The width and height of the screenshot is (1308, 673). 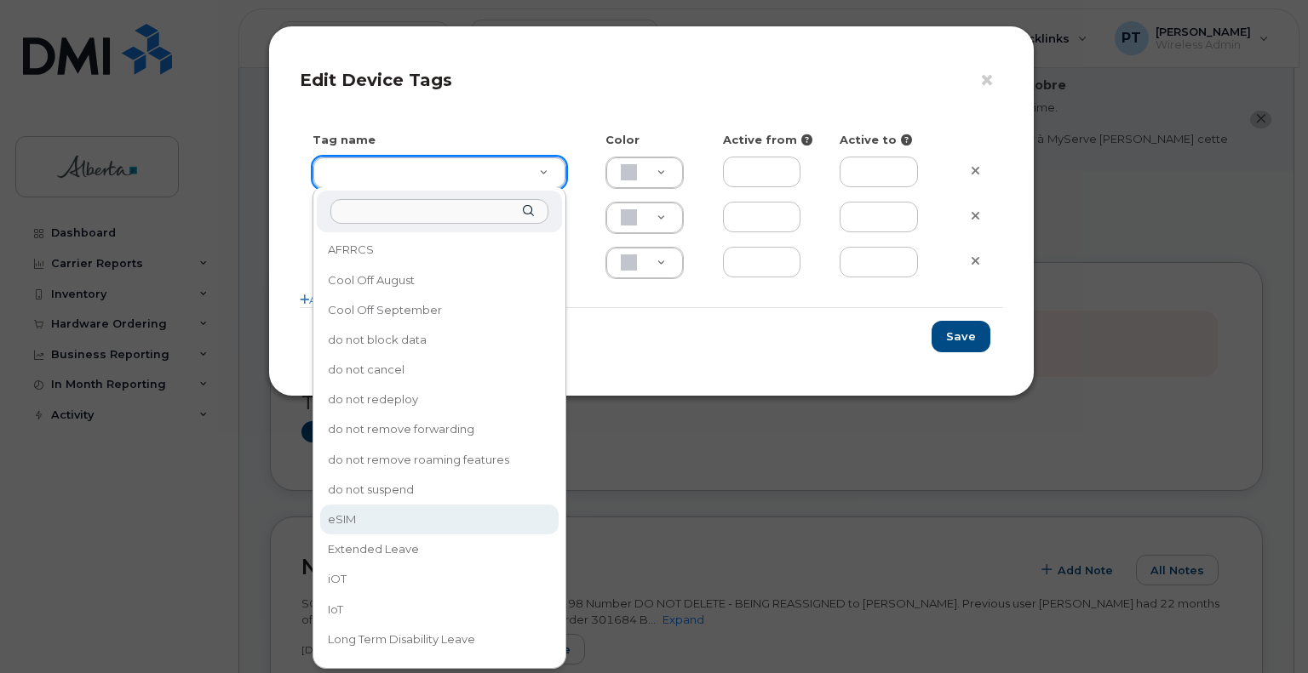 I want to click on div: AFRRCS, so click(x=439, y=250).